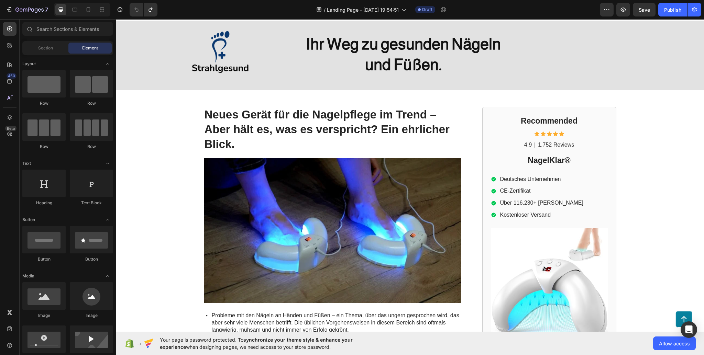 This screenshot has height=355, width=704. I want to click on button: Allow access, so click(674, 344).